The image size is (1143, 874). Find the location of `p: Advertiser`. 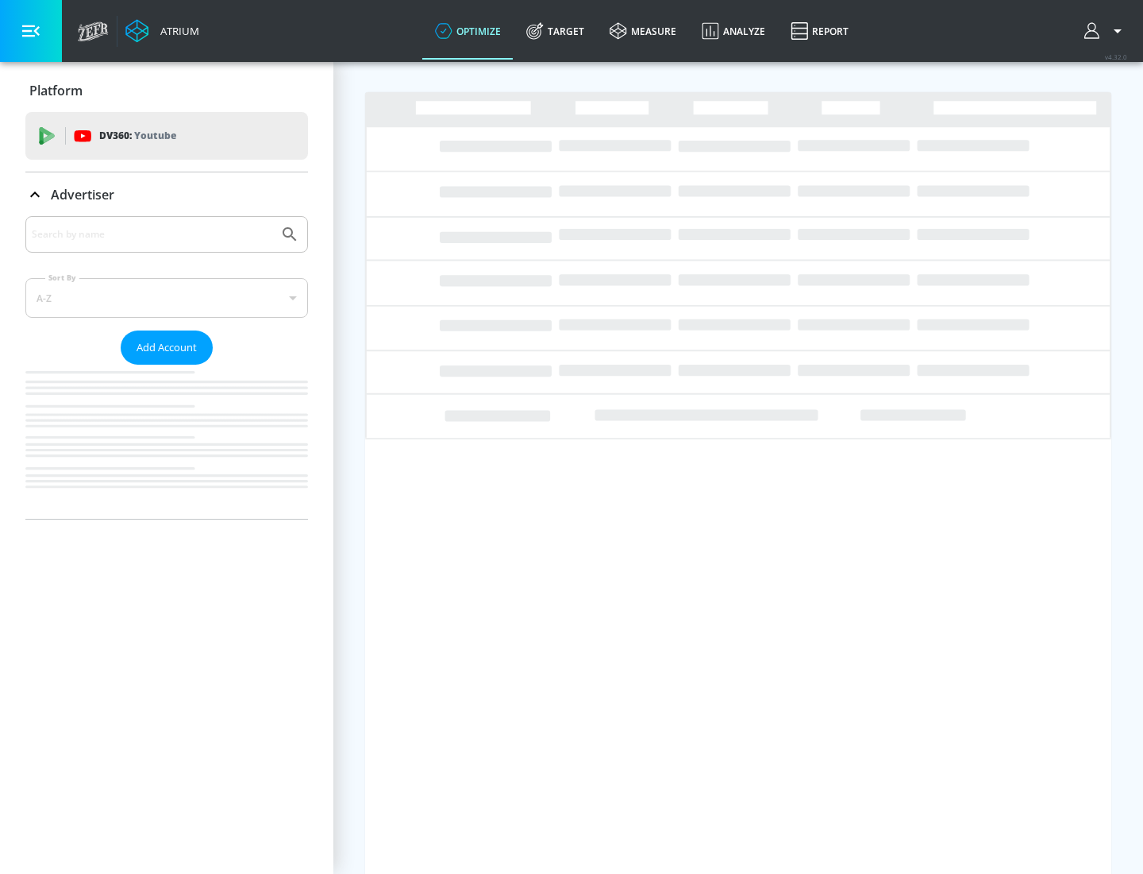

p: Advertiser is located at coordinates (83, 195).